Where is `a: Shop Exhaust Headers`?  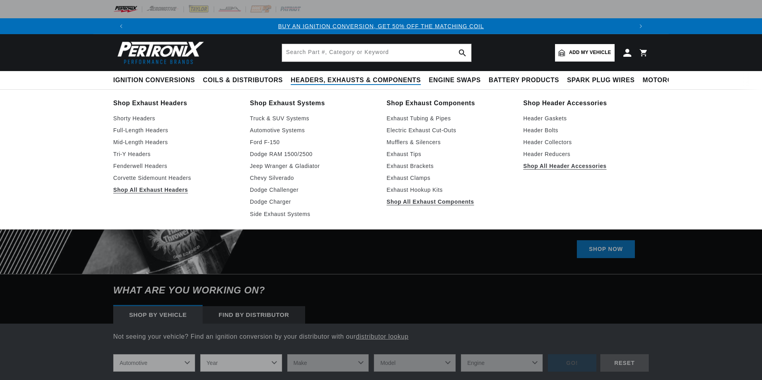 a: Shop Exhaust Headers is located at coordinates (176, 103).